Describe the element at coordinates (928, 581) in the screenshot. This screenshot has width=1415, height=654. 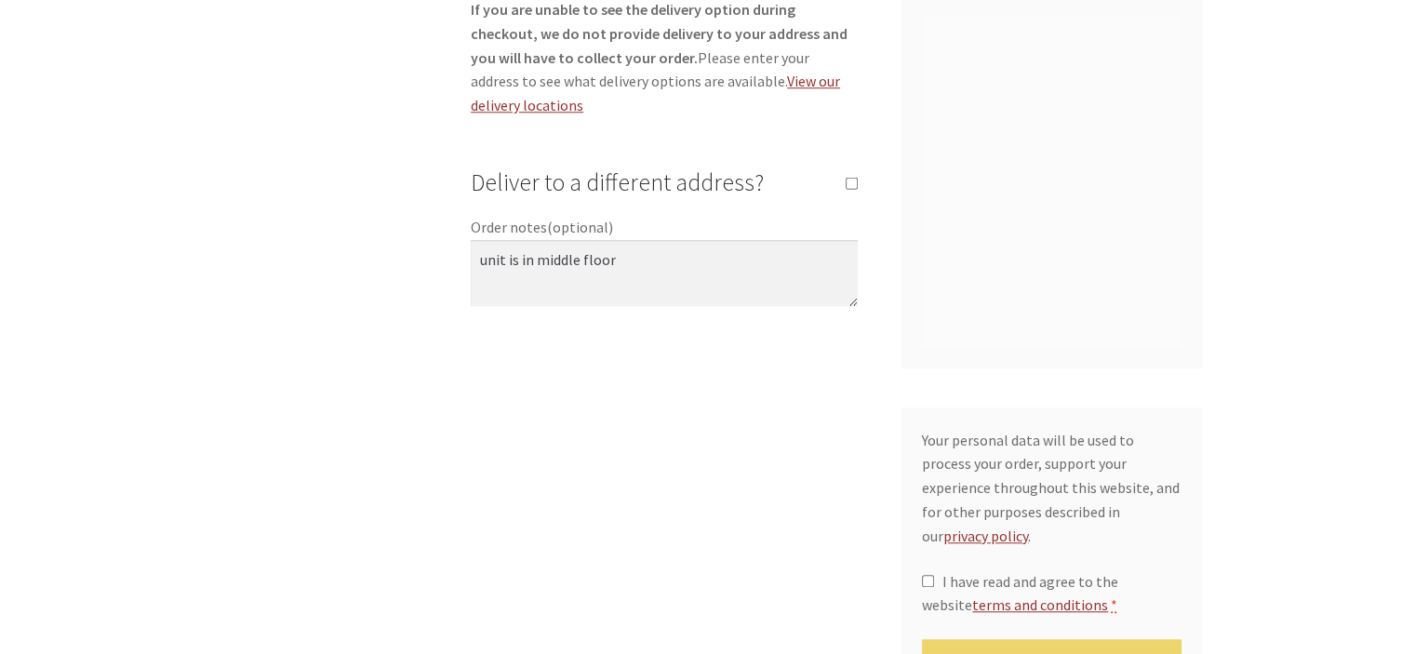
I see `input: I have read and agree to the websiteterms and conditions *` at that location.